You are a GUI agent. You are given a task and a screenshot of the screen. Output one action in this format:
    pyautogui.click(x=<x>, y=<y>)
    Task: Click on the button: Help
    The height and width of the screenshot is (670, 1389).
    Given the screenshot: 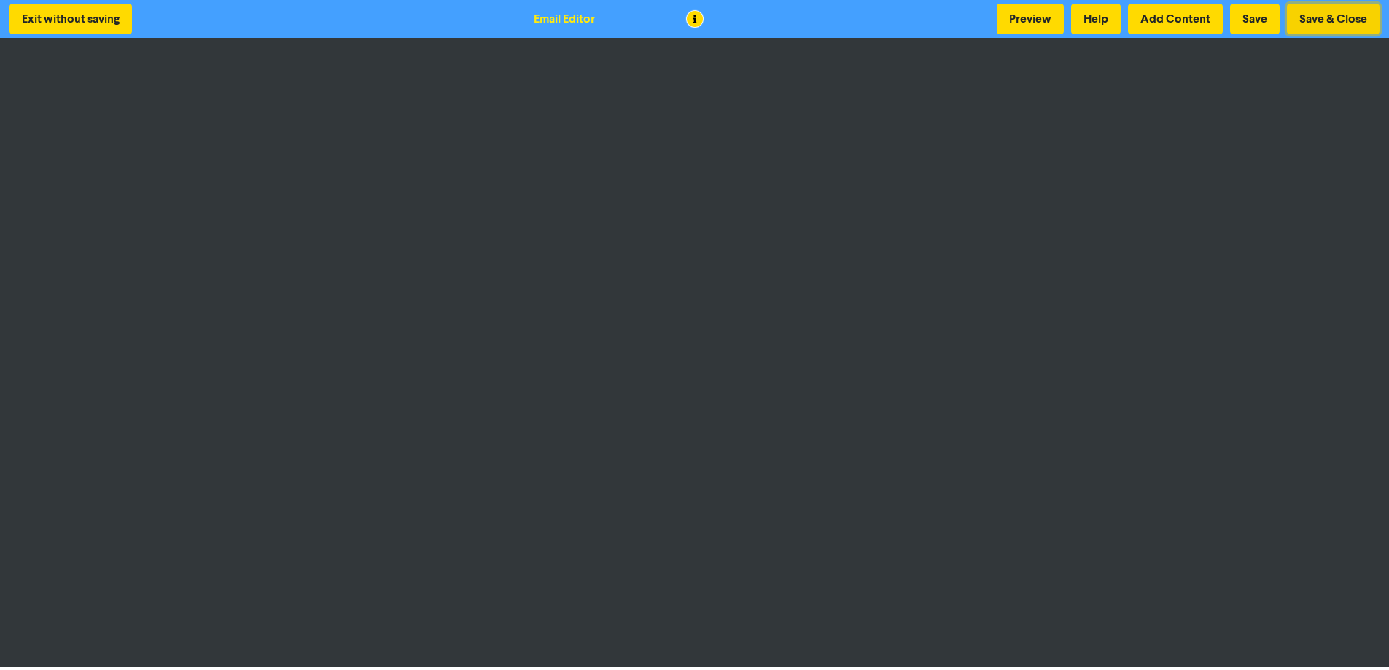 What is the action you would take?
    pyautogui.click(x=1096, y=19)
    